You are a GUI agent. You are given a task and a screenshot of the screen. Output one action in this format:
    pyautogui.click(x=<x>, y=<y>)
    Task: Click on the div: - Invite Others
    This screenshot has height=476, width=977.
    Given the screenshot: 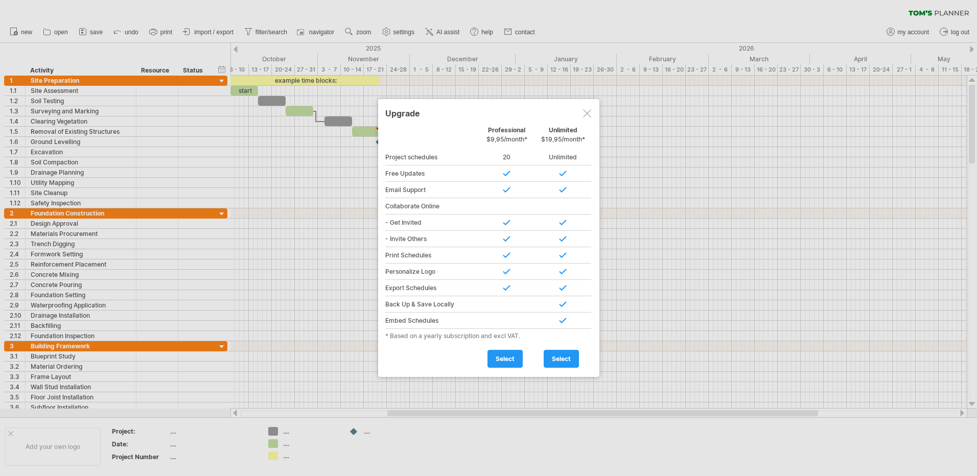 What is the action you would take?
    pyautogui.click(x=432, y=239)
    